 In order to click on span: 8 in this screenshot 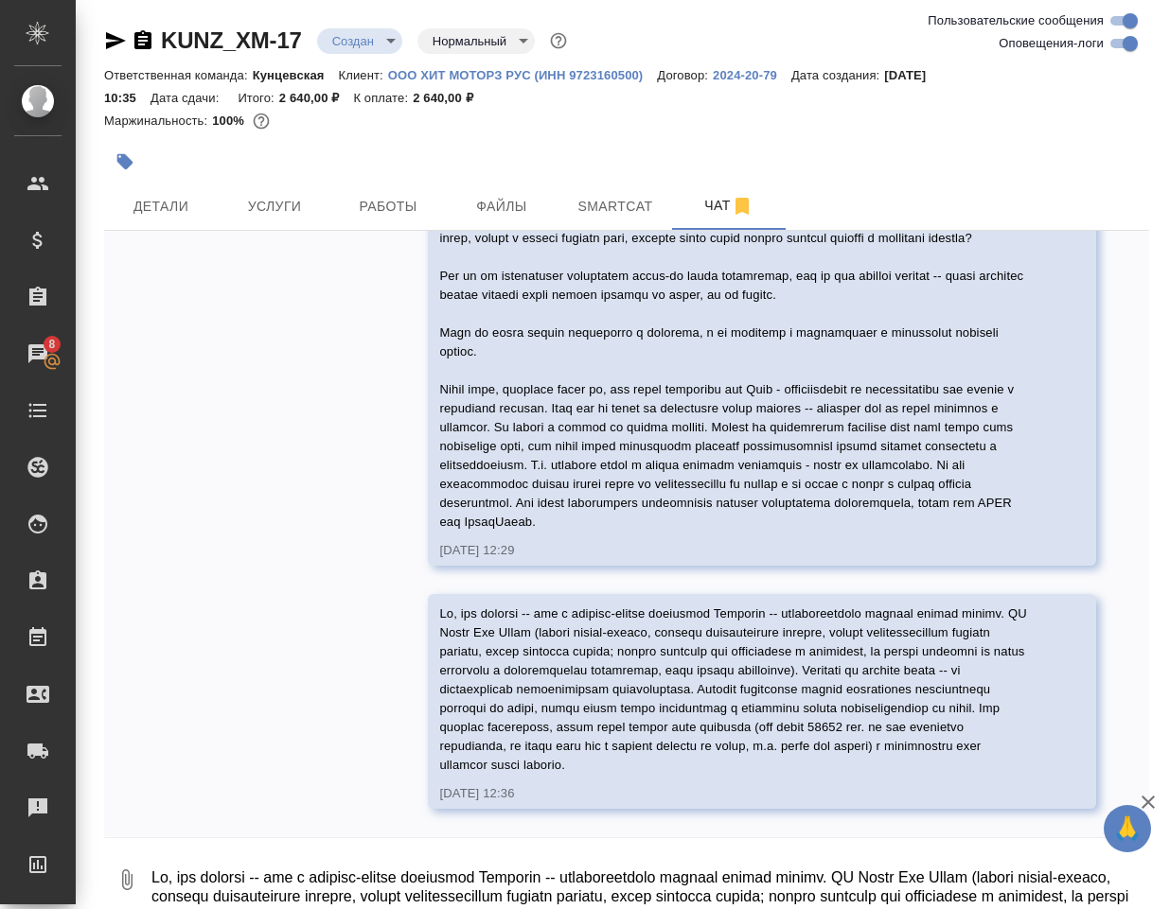, I will do `click(51, 344)`.